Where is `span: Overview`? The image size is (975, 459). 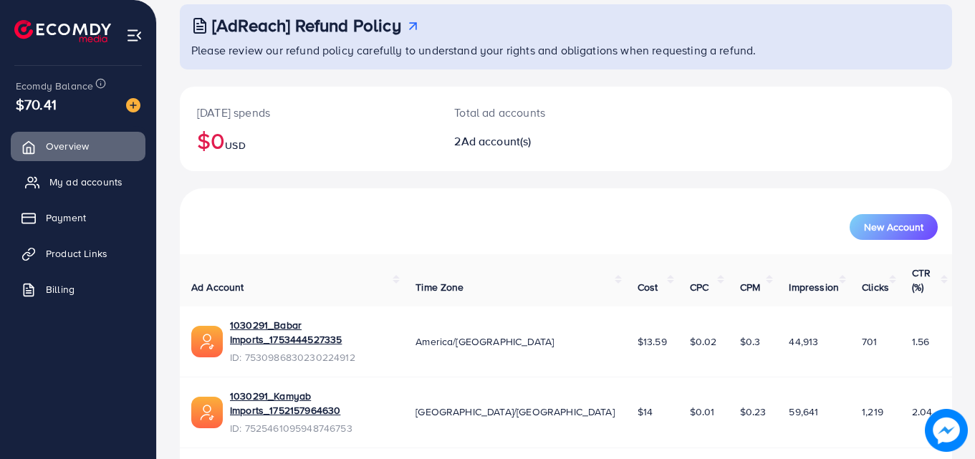 span: Overview is located at coordinates (67, 146).